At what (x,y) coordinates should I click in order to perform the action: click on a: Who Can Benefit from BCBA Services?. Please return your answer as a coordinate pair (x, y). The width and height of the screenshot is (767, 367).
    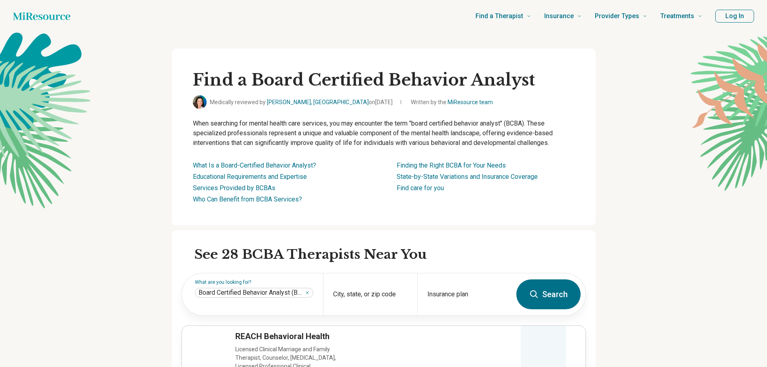
    Looking at the image, I should click on (247, 199).